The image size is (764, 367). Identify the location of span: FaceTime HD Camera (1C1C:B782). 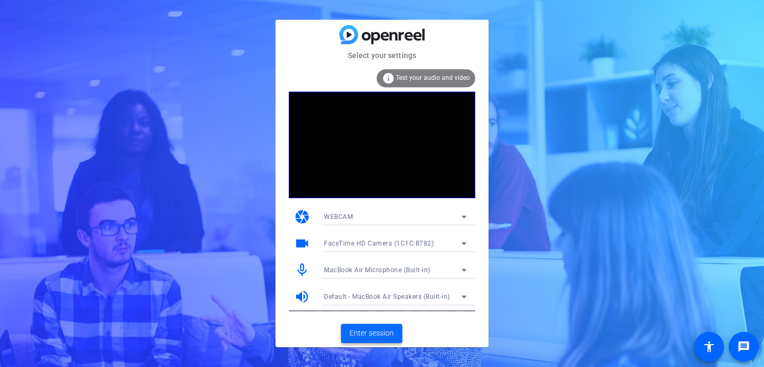
(379, 243).